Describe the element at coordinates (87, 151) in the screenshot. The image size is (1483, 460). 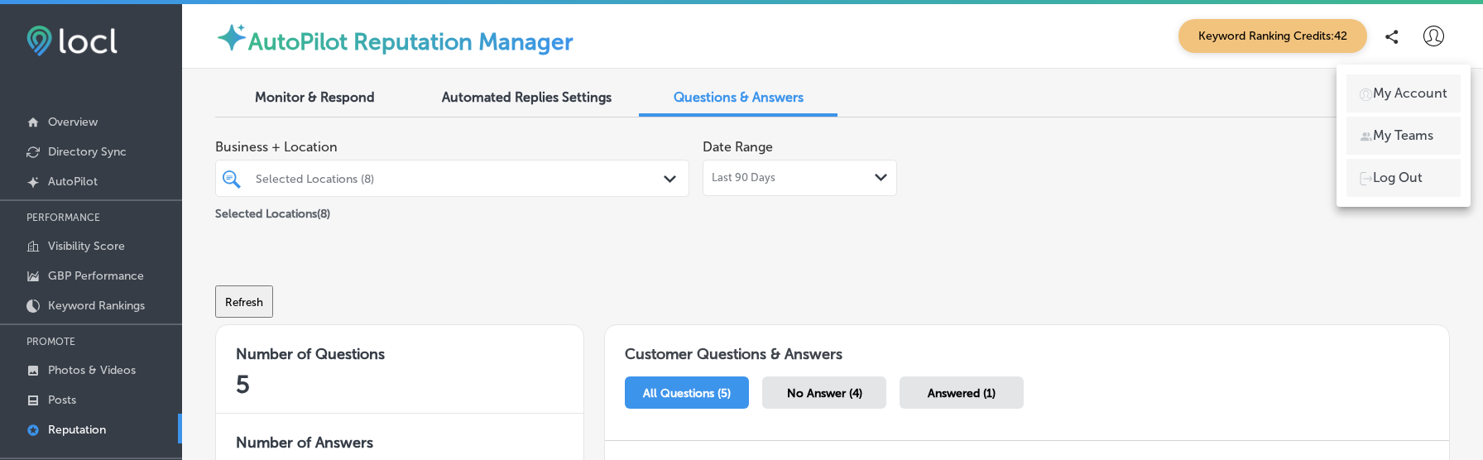
I see `p: Directory Sync` at that location.